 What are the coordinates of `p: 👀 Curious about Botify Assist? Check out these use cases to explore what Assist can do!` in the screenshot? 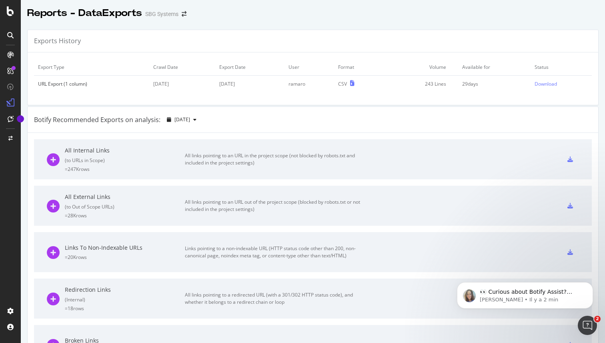 It's located at (86, 27).